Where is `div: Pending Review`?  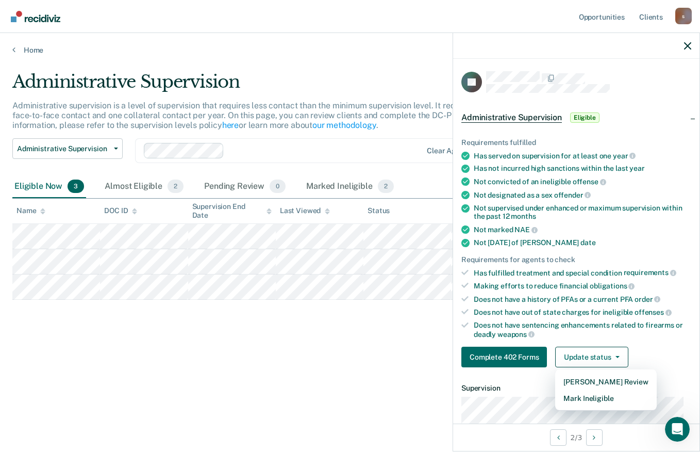
div: Pending Review is located at coordinates (245, 187).